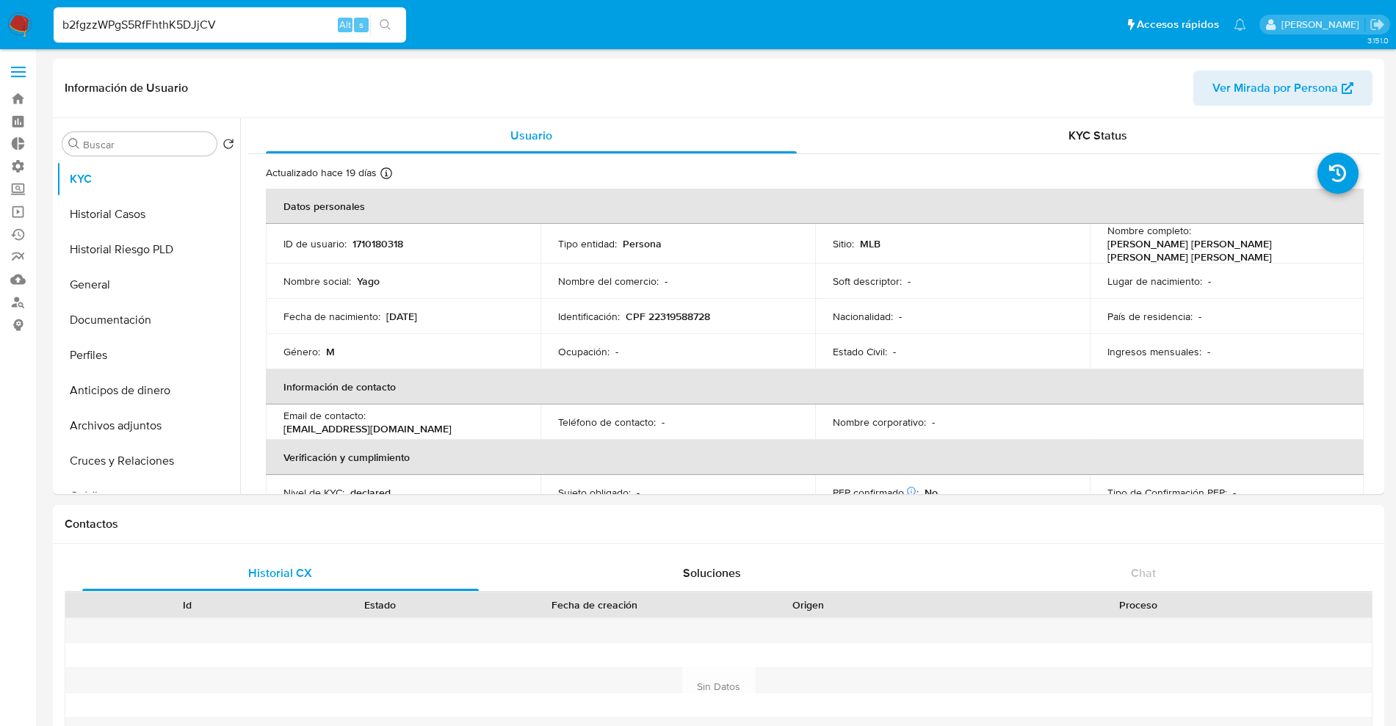 This screenshot has width=1396, height=726. I want to click on p: Sujeto obligado :, so click(594, 493).